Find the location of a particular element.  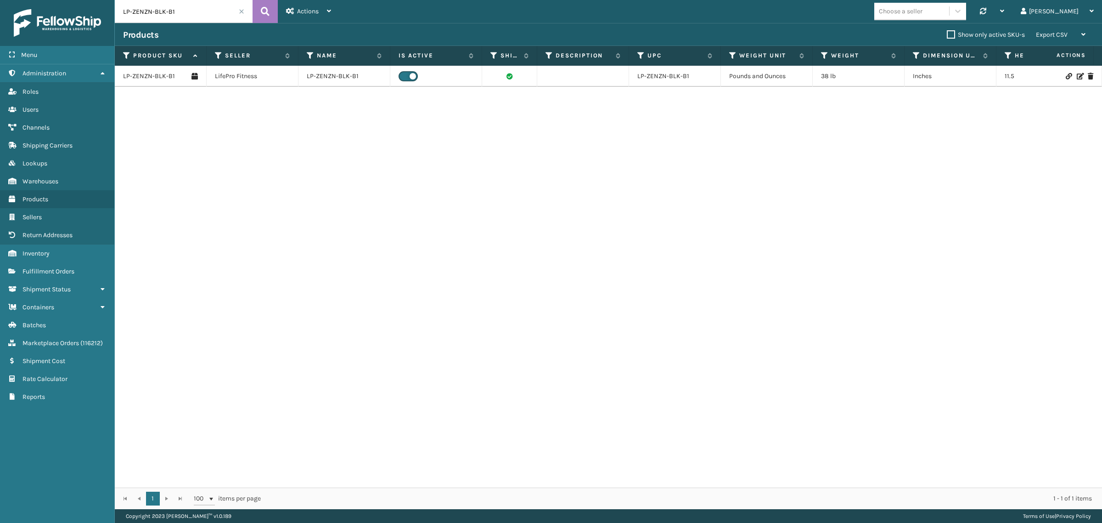

div: 1 - 1 of 1 items is located at coordinates (683, 498).